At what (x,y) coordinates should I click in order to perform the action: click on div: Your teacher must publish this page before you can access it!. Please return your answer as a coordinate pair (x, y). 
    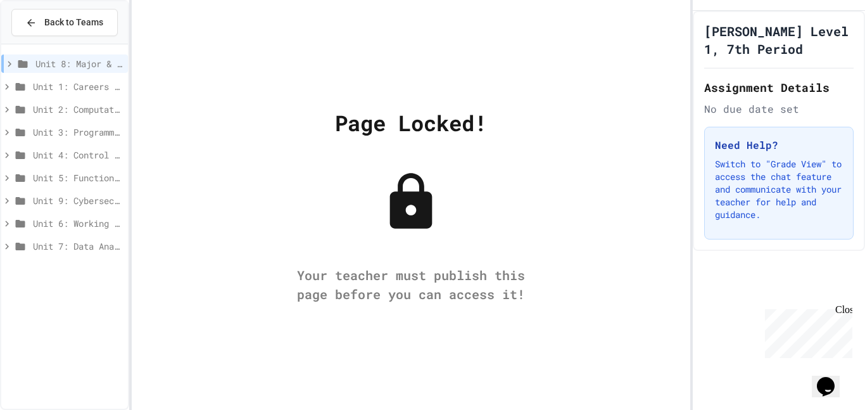
    Looking at the image, I should click on (411, 284).